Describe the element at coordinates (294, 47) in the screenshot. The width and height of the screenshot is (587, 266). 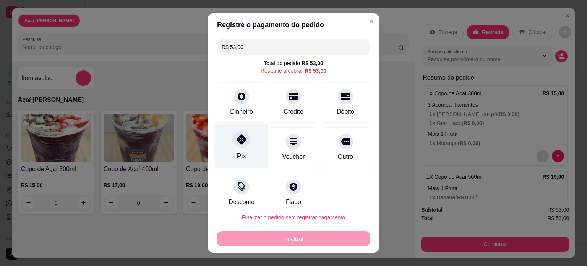
I see `input: Ex.: hambúrguer de cordeiro` at that location.